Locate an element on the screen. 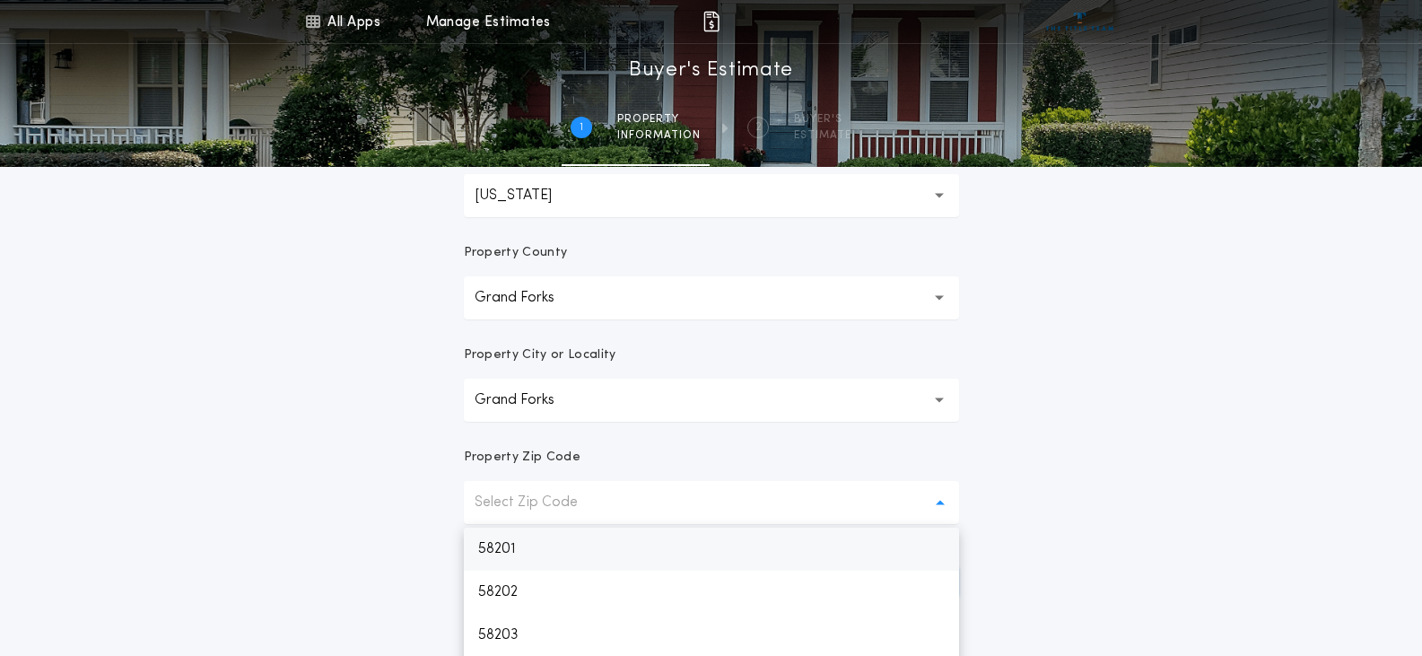 The width and height of the screenshot is (1422, 656). img: img is located at coordinates (712, 22).